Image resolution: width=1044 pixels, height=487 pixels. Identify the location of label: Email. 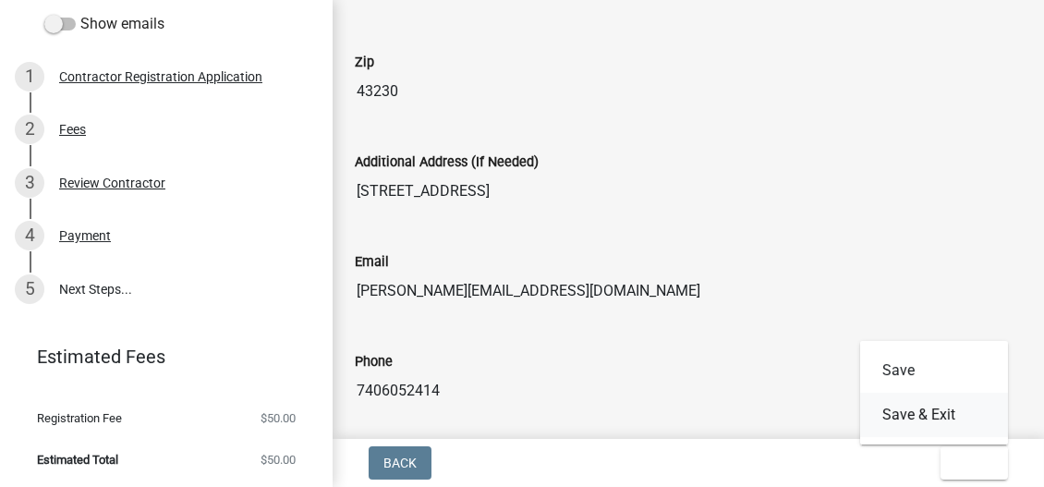
(371, 262).